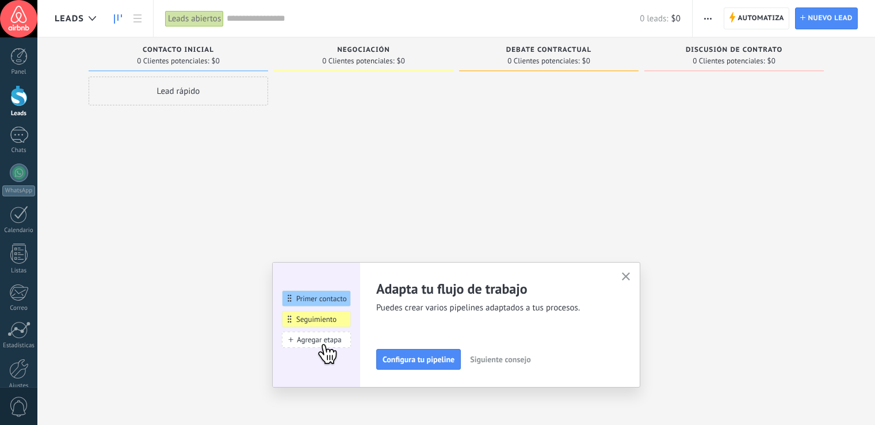 The width and height of the screenshot is (875, 425). What do you see at coordinates (734, 51) in the screenshot?
I see `div: Discusión de contrato` at bounding box center [734, 51].